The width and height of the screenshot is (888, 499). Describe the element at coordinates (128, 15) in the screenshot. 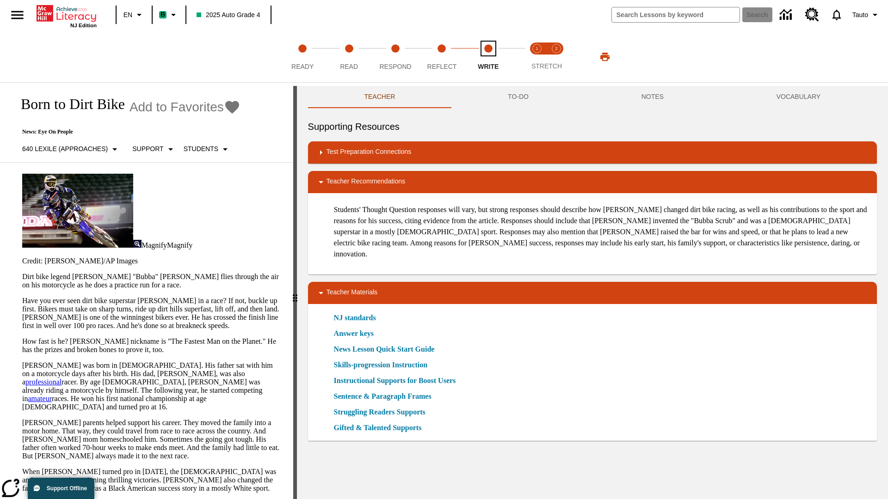

I see `span: EN` at that location.